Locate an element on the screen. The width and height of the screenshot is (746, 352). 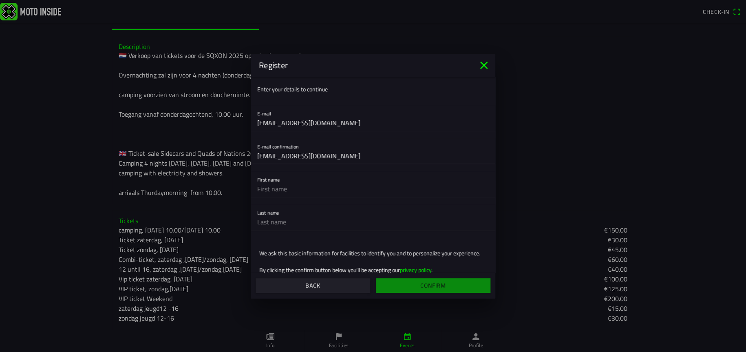
a: privacy policy is located at coordinates (415, 269).